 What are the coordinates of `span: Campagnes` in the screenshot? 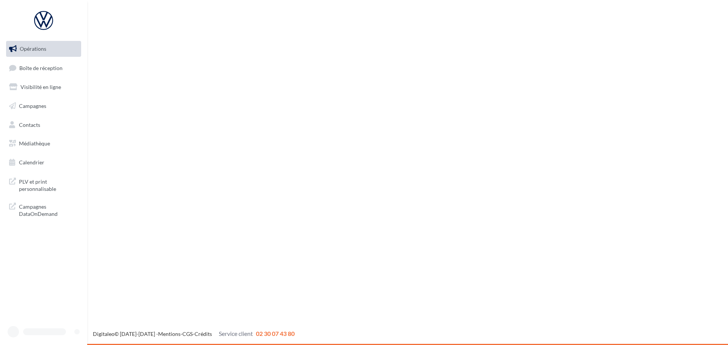 It's located at (33, 106).